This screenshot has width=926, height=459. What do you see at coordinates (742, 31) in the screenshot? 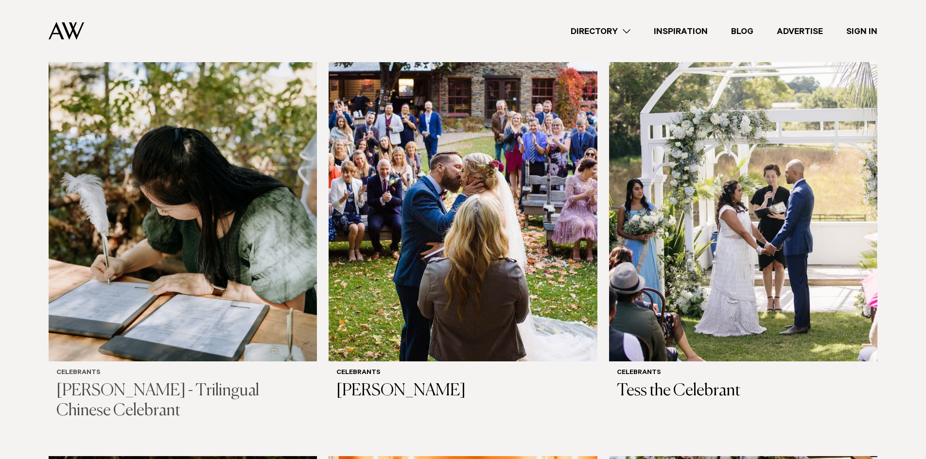
I see `a: Blog` at bounding box center [742, 31].